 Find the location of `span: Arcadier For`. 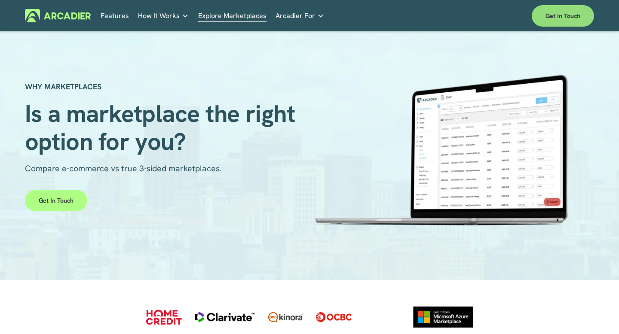

span: Arcadier For is located at coordinates (295, 16).